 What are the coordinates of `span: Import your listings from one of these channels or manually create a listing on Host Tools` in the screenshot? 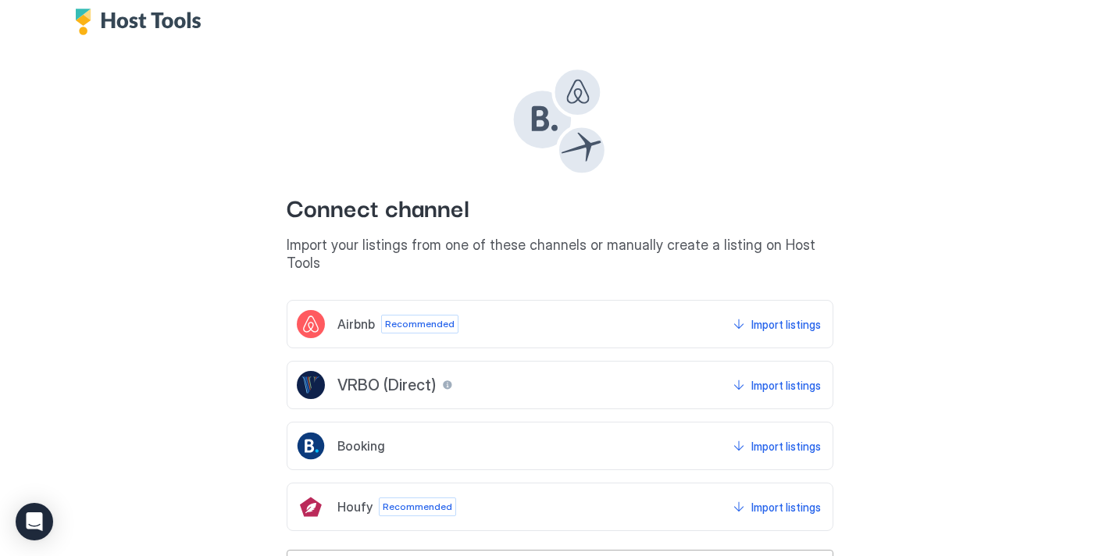 It's located at (560, 254).